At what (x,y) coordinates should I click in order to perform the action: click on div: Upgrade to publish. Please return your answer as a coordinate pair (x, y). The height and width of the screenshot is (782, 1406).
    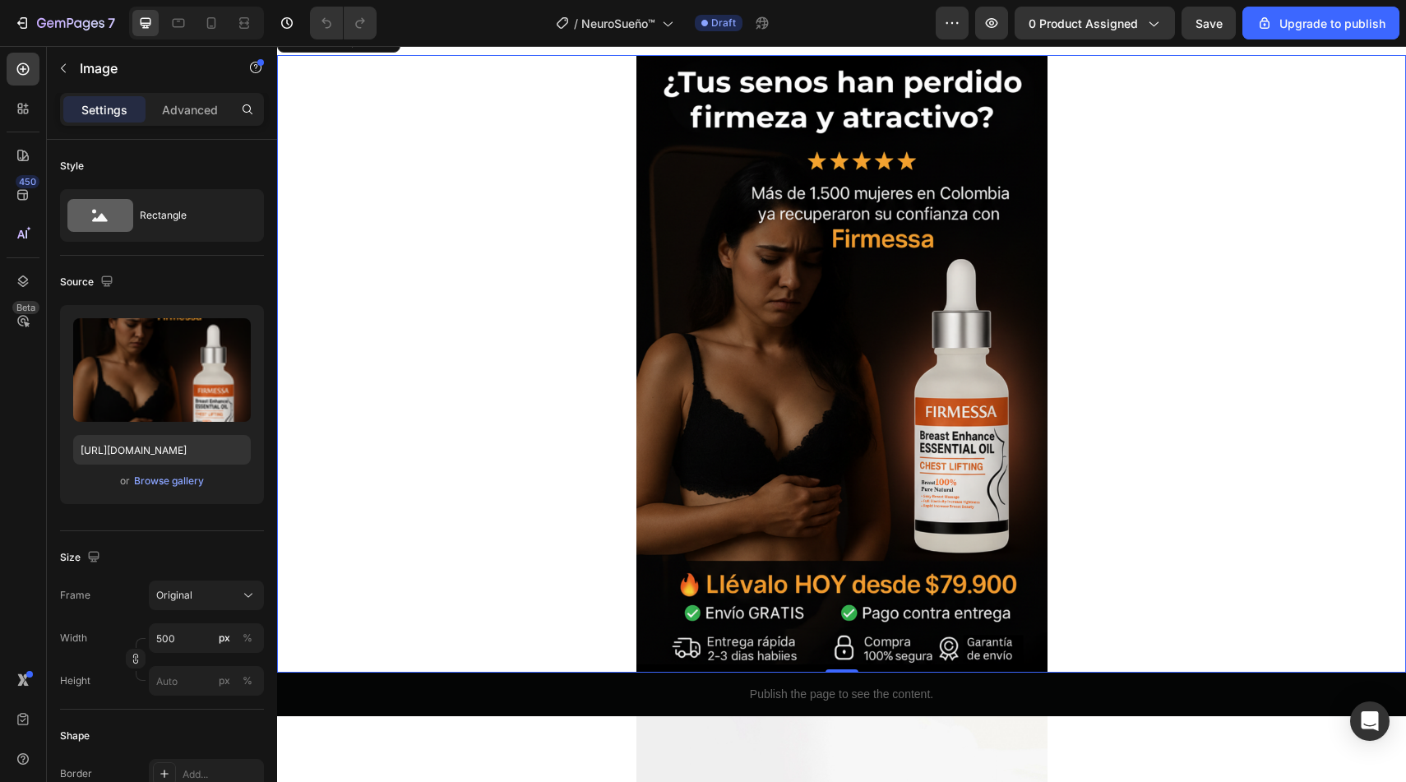
    Looking at the image, I should click on (1321, 23).